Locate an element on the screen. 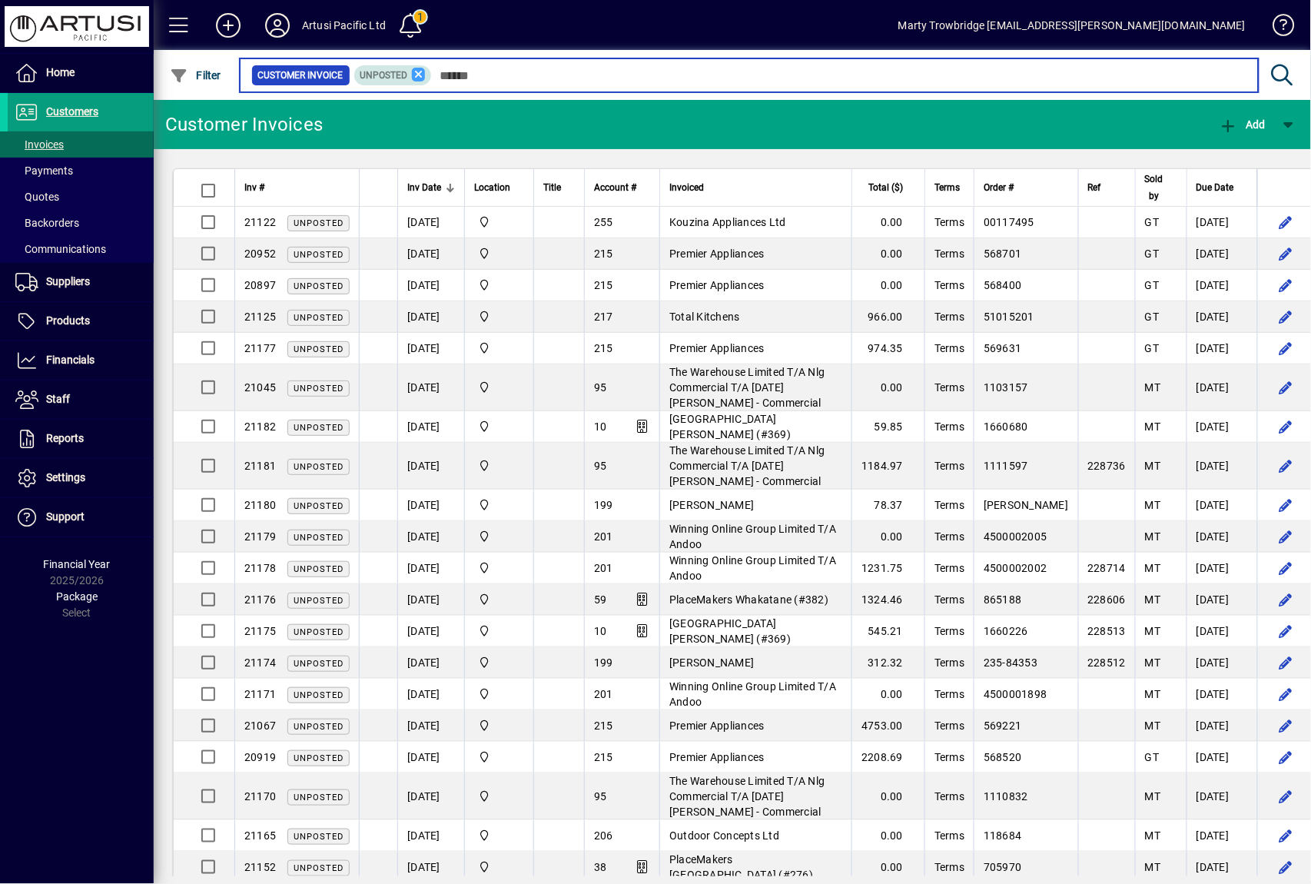 The height and width of the screenshot is (884, 1311). span: 21125 is located at coordinates (260, 317).